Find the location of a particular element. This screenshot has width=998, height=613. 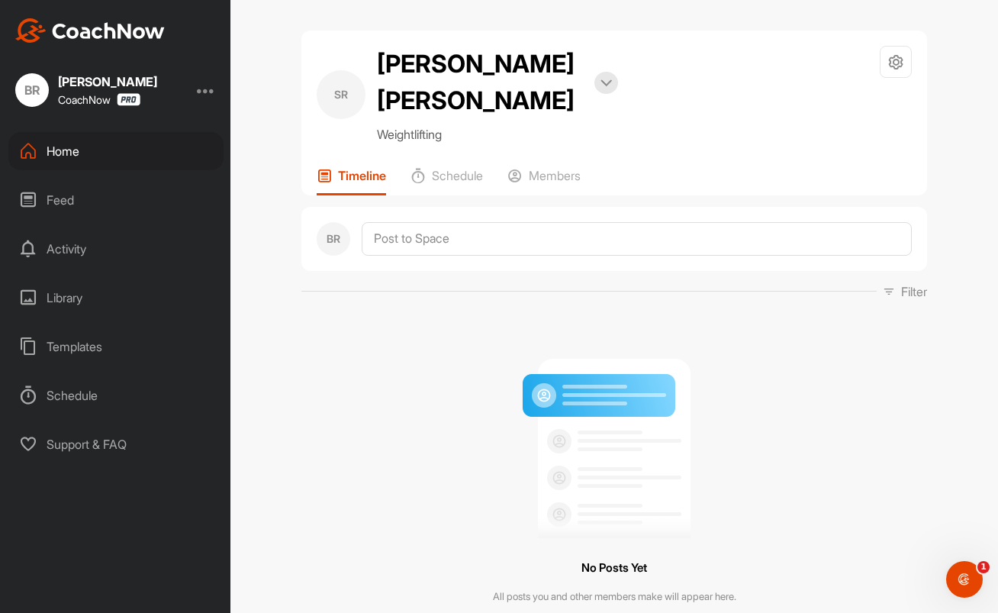

div: Support & FAQ is located at coordinates (116, 444).